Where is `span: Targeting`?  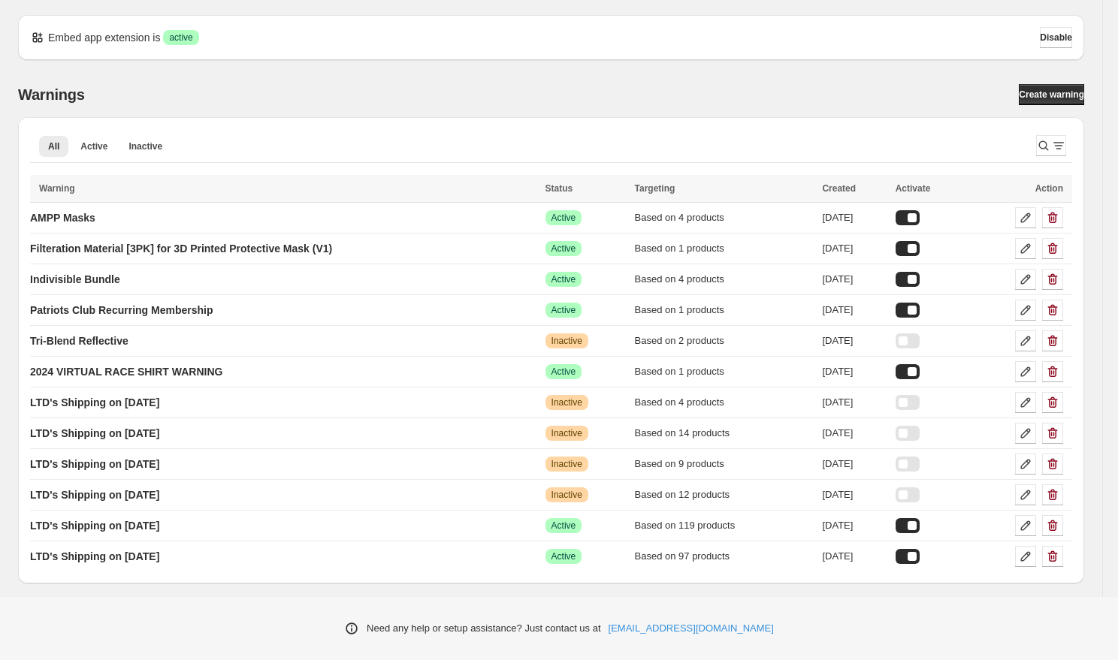
span: Targeting is located at coordinates (655, 189).